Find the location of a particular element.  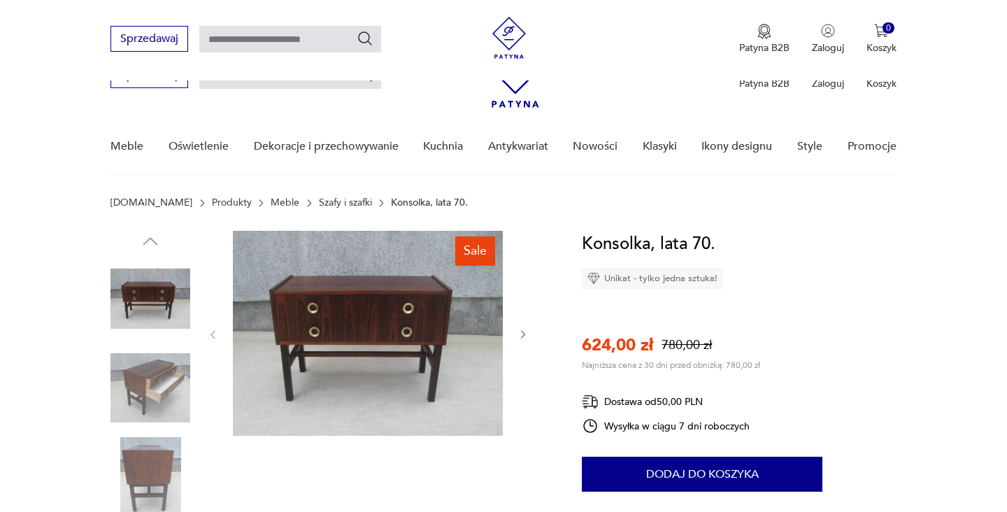

img: Ikona dostawy is located at coordinates (590, 401).